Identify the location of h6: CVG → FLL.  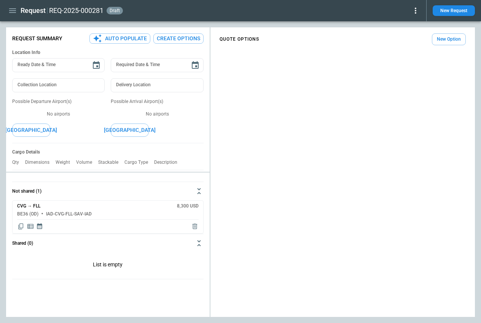
(29, 206).